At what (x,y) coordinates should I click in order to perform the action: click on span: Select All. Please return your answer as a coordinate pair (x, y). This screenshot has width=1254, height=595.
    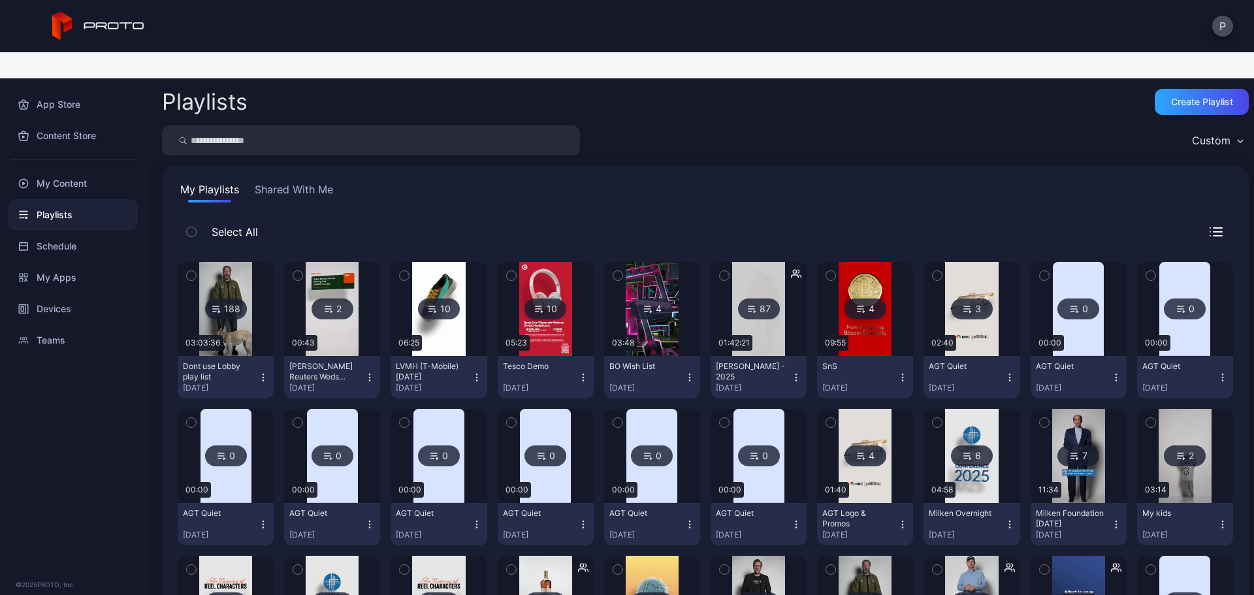
    Looking at the image, I should click on (231, 232).